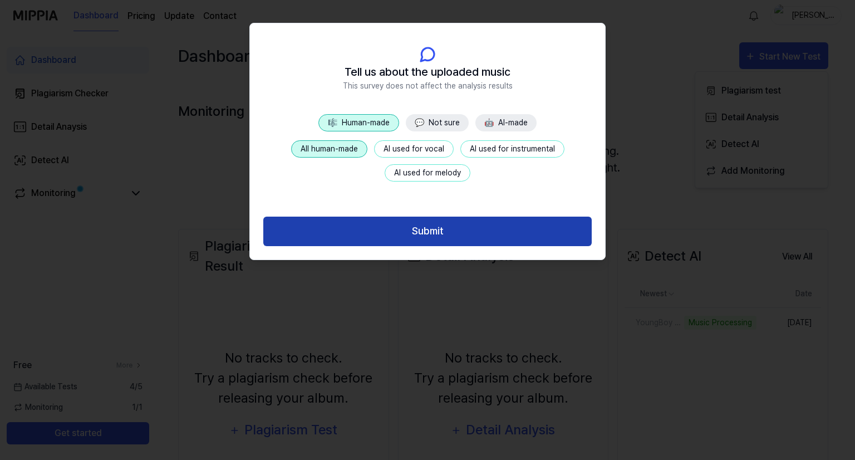 The height and width of the screenshot is (460, 855). I want to click on button: 🎼Human-made, so click(358, 122).